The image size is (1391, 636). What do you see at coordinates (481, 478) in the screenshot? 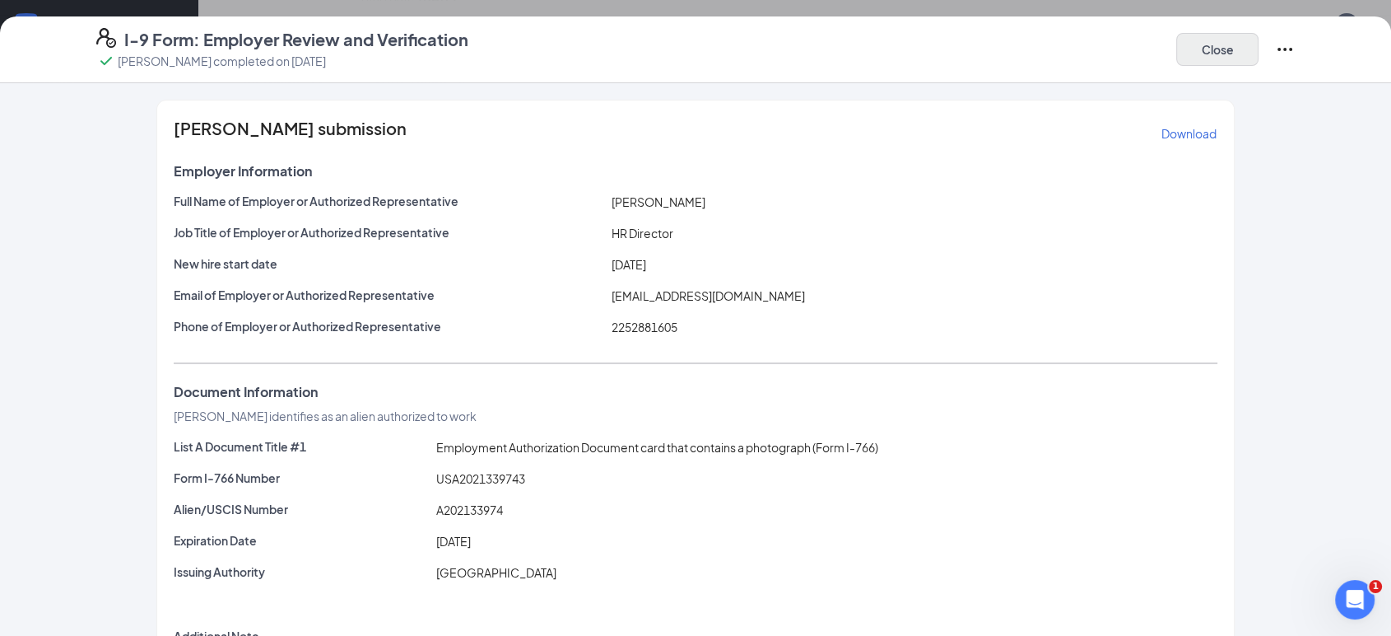
I see `span: USA2021339743` at bounding box center [481, 478].